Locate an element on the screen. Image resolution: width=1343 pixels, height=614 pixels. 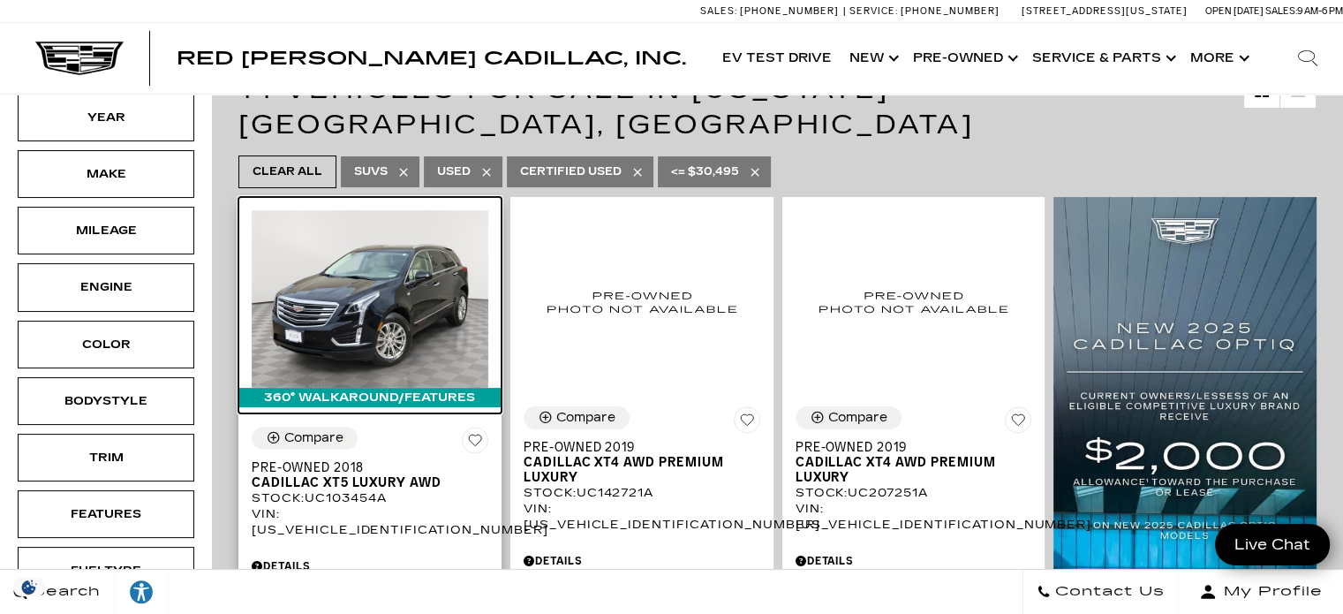
section: Click to Open Cookie Consent Modal is located at coordinates (29, 586).